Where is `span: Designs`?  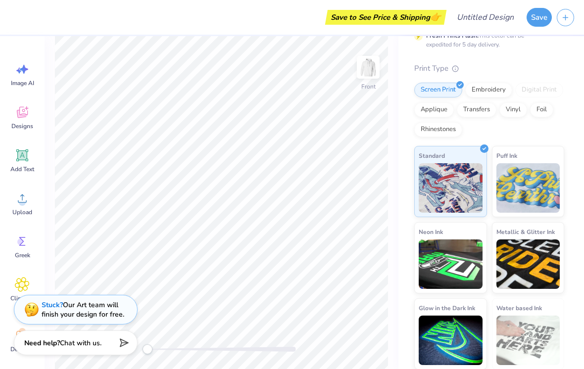 span: Designs is located at coordinates (22, 126).